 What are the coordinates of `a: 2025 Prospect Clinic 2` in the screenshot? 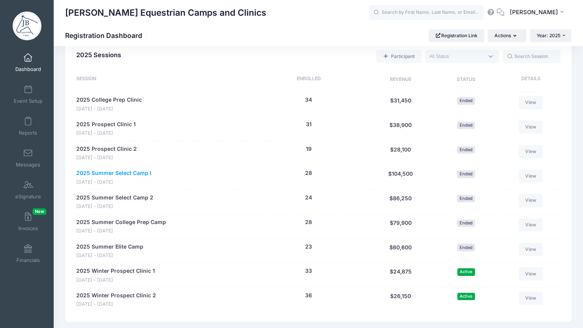 It's located at (107, 149).